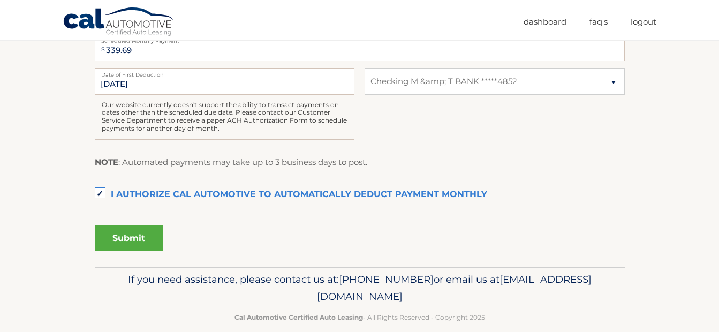  I want to click on strong: Cal Automotive Certified Auto Leasing, so click(299, 317).